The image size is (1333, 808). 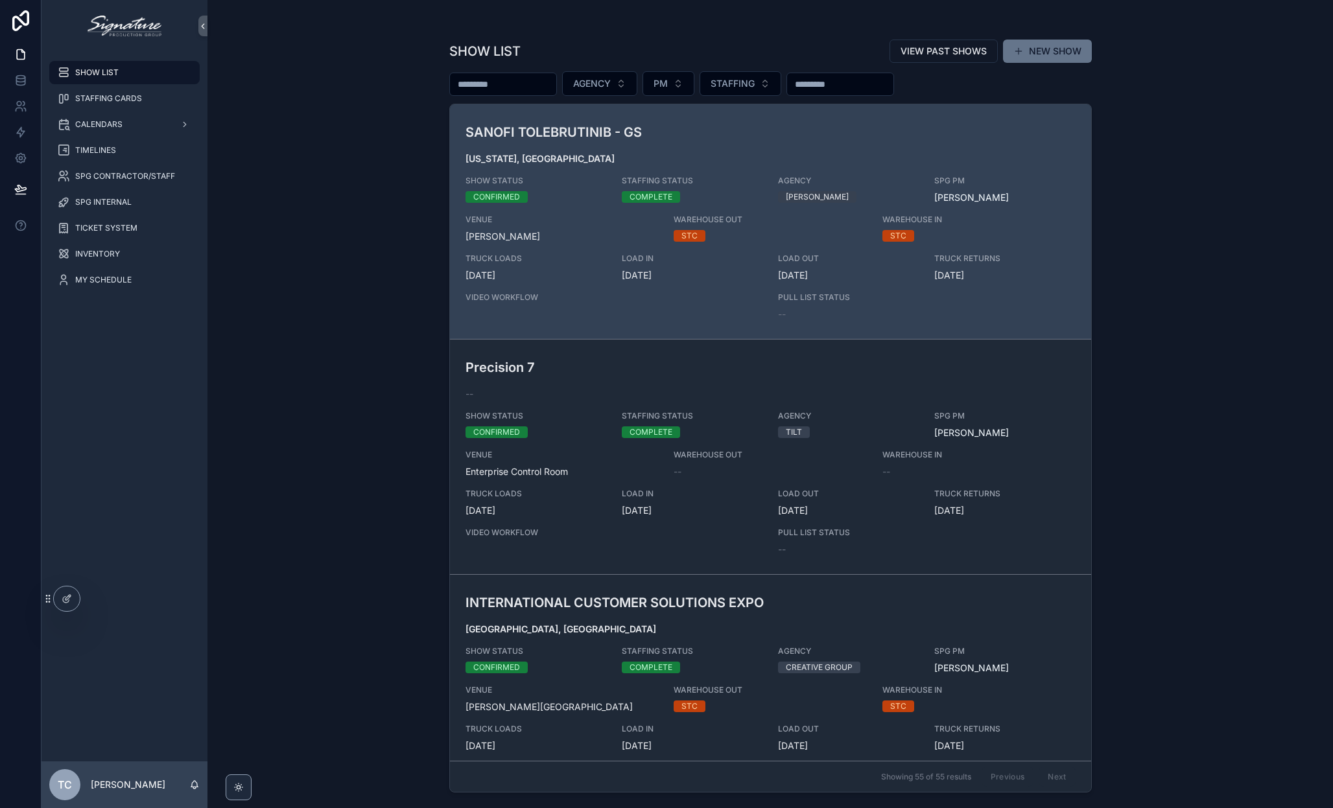 What do you see at coordinates (661, 84) in the screenshot?
I see `span: PM` at bounding box center [661, 84].